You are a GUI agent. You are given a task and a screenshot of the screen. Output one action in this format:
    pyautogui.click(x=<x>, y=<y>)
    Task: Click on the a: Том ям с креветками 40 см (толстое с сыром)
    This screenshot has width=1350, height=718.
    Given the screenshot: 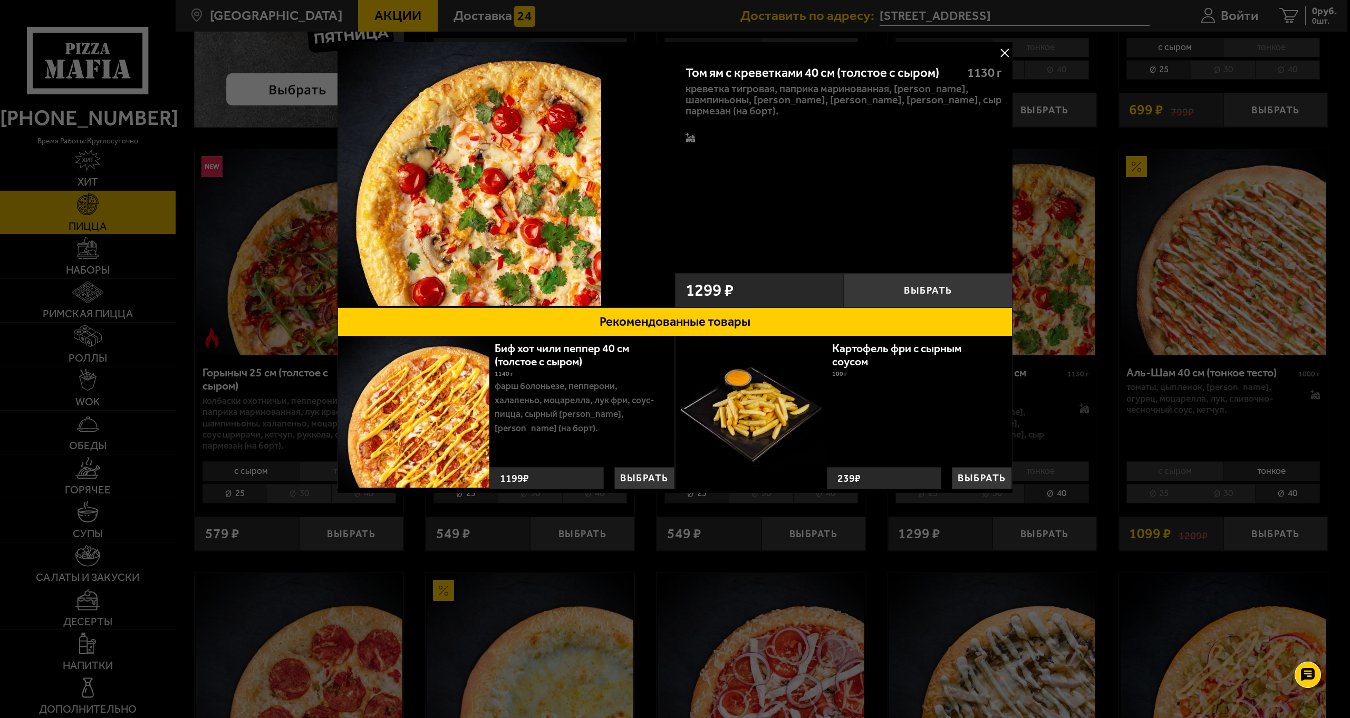 What is the action you would take?
    pyautogui.click(x=506, y=175)
    